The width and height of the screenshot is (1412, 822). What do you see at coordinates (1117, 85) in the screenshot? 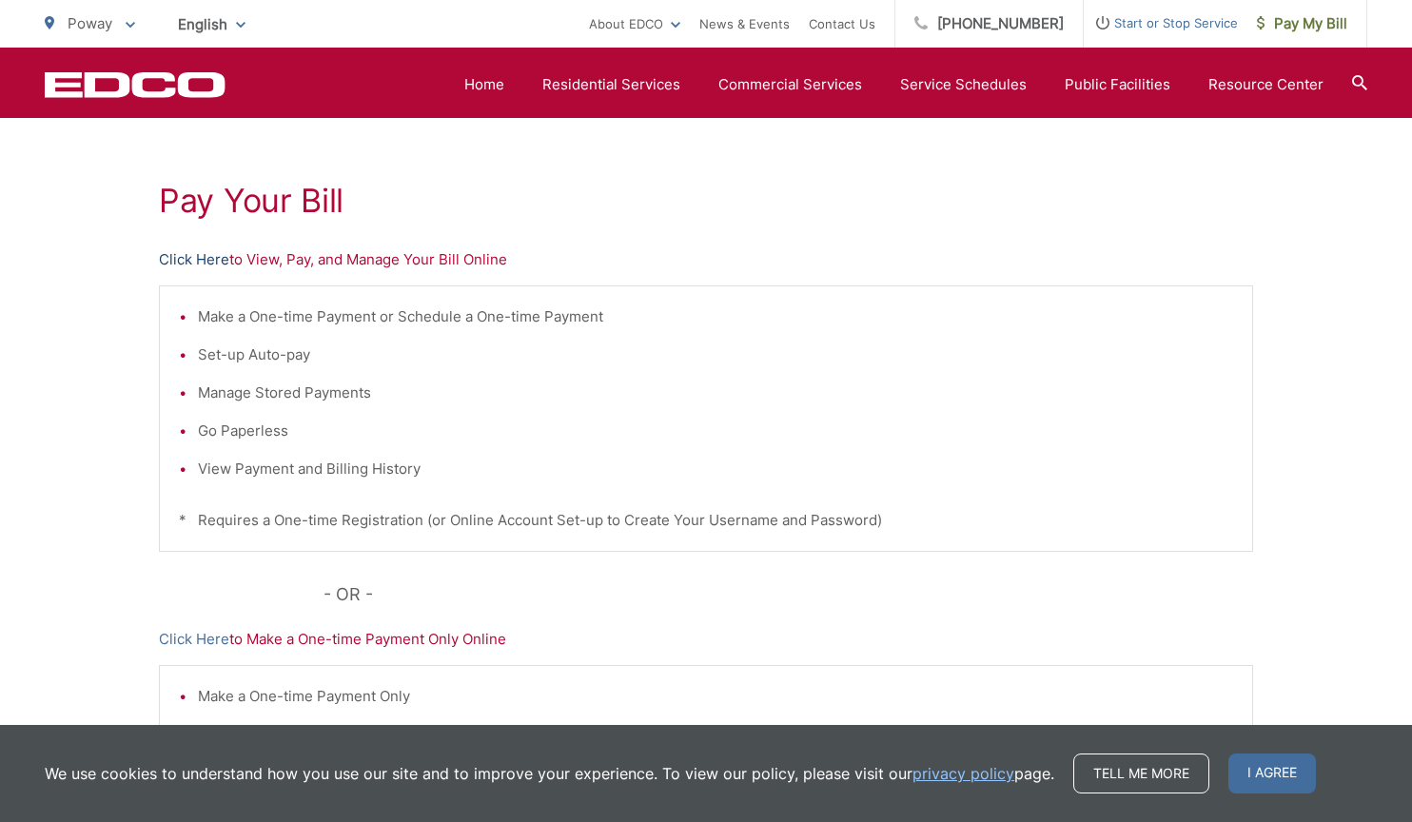
I see `a: Public Facilities` at bounding box center [1117, 85].